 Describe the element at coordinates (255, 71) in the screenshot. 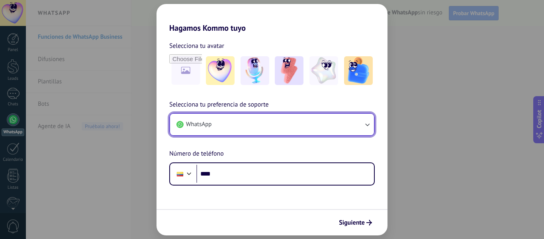

I see `img: -2.jpeg` at that location.